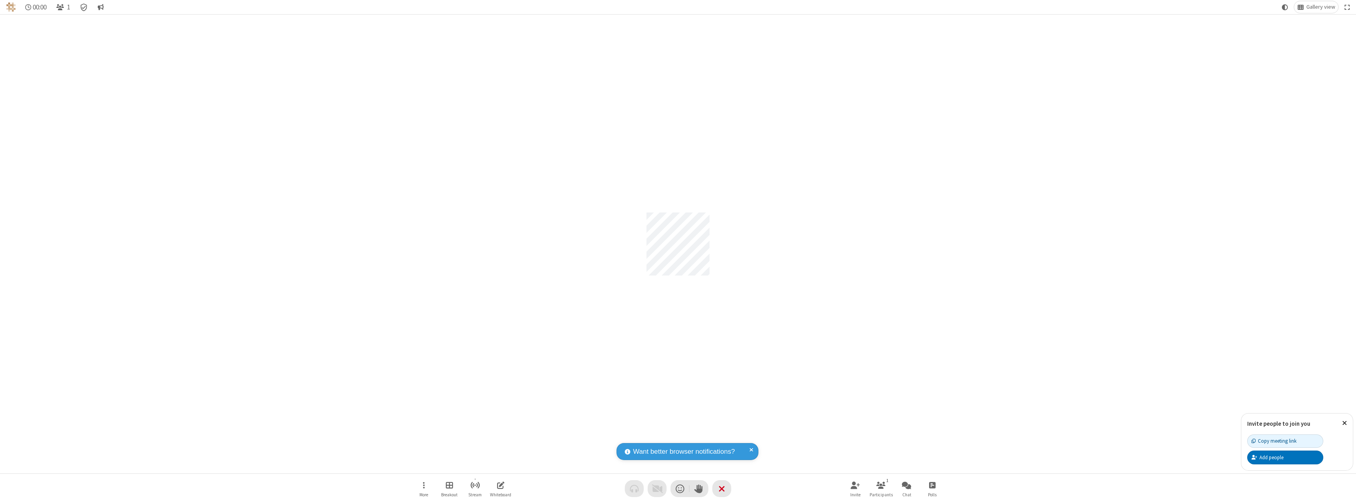  I want to click on div: Meeting details Encryption enabled, so click(84, 7).